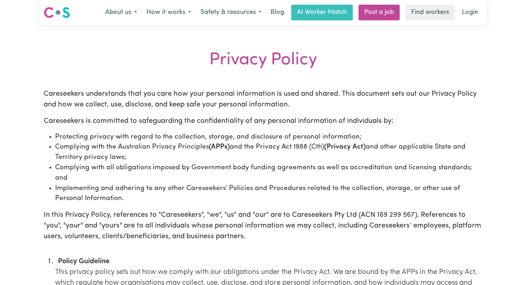 This screenshot has width=526, height=285. What do you see at coordinates (322, 13) in the screenshot?
I see `a: AI Worker Match` at bounding box center [322, 13].